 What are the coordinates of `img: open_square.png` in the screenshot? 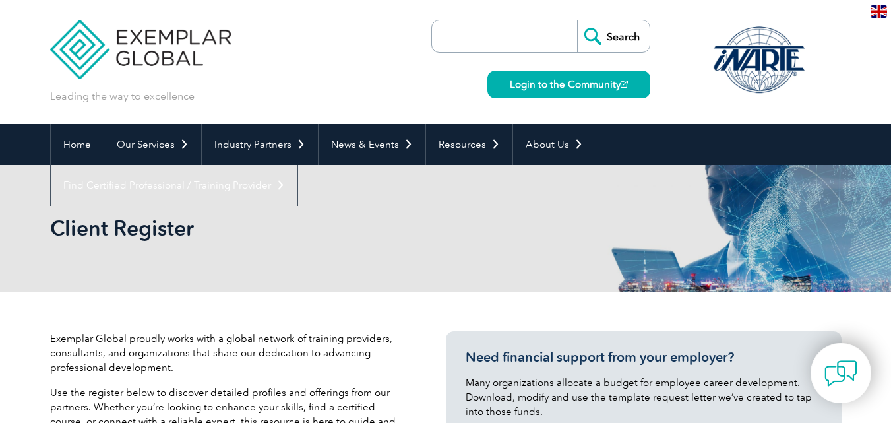 It's located at (624, 84).